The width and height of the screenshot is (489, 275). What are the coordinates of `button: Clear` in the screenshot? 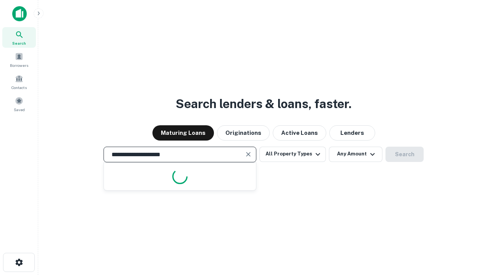 It's located at (248, 154).